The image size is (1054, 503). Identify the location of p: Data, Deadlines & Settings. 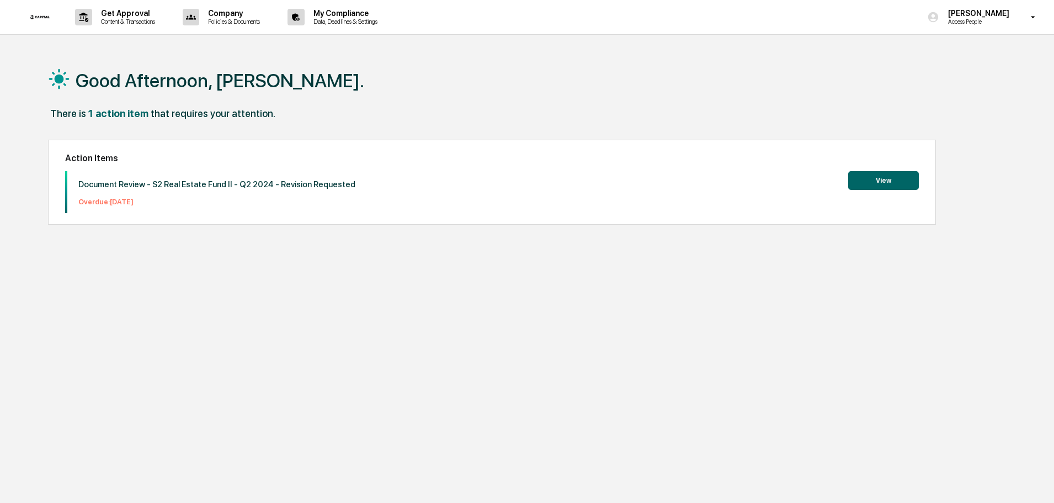
(344, 22).